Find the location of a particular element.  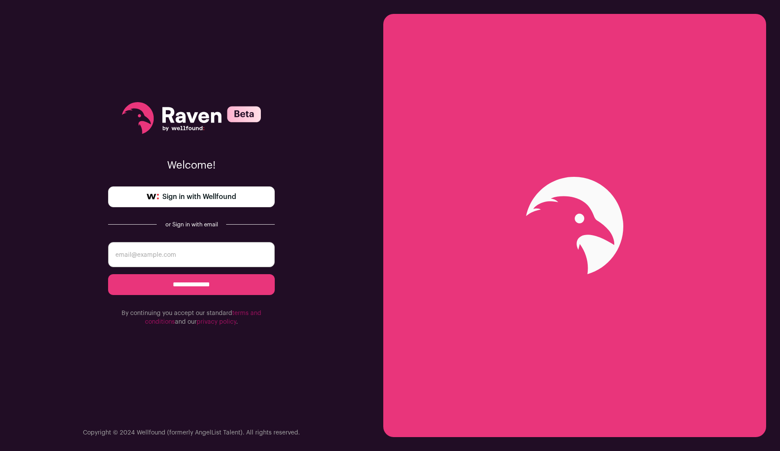

a: terms and conditions is located at coordinates (203, 317).